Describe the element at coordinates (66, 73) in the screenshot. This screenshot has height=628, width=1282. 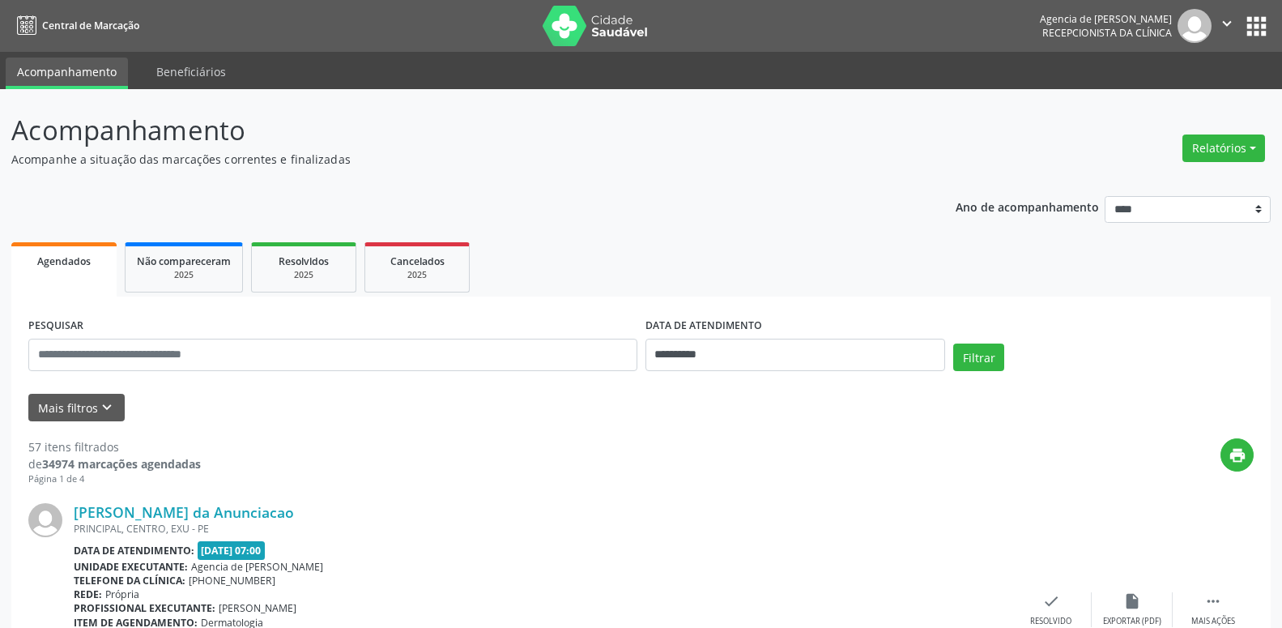
I see `a: Acompanhamento` at that location.